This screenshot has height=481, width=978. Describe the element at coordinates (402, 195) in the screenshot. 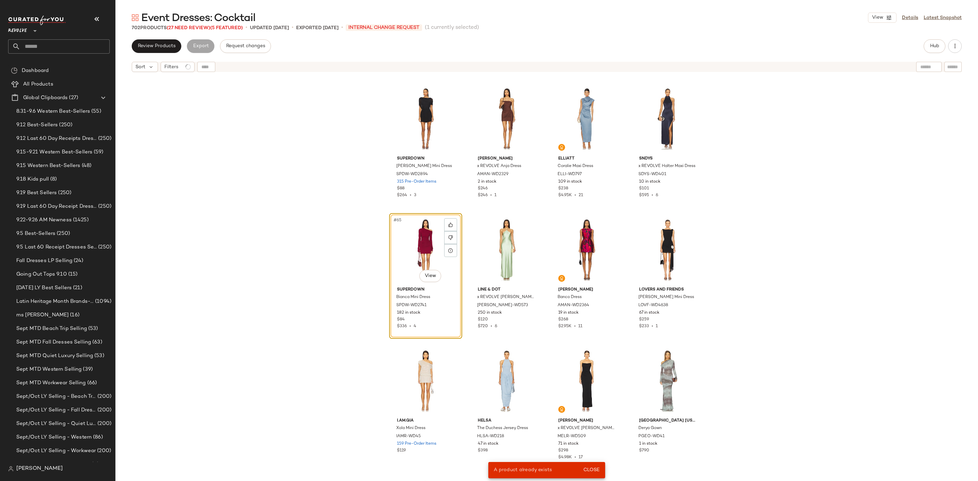

I see `span: $264` at that location.